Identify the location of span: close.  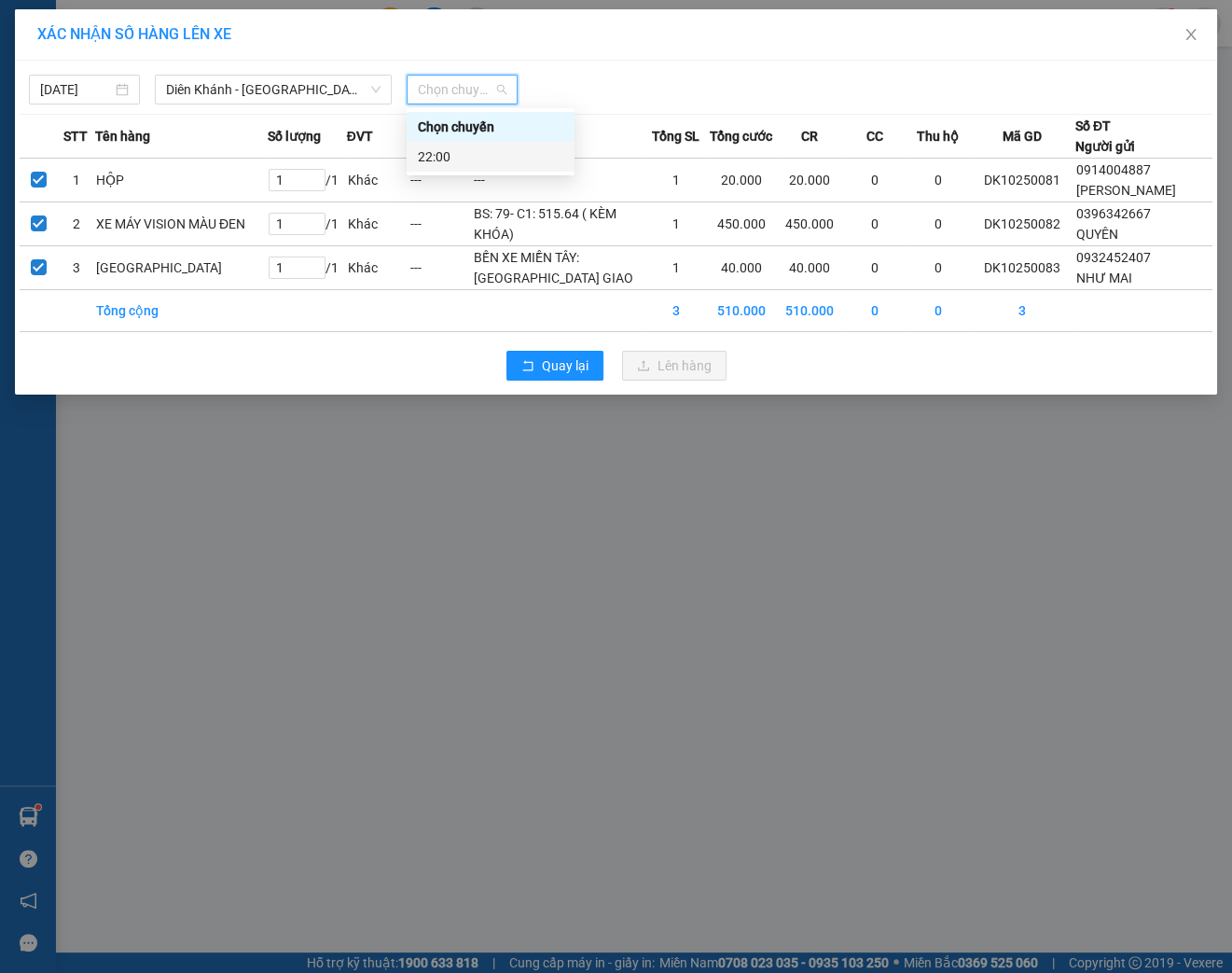
(1191, 35).